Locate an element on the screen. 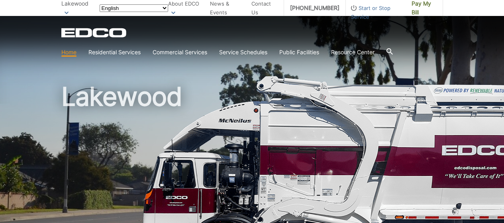  a: Home is located at coordinates (69, 52).